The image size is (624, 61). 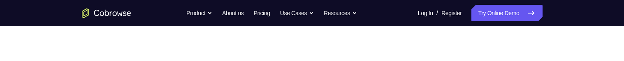 What do you see at coordinates (233, 13) in the screenshot?
I see `a: About us` at bounding box center [233, 13].